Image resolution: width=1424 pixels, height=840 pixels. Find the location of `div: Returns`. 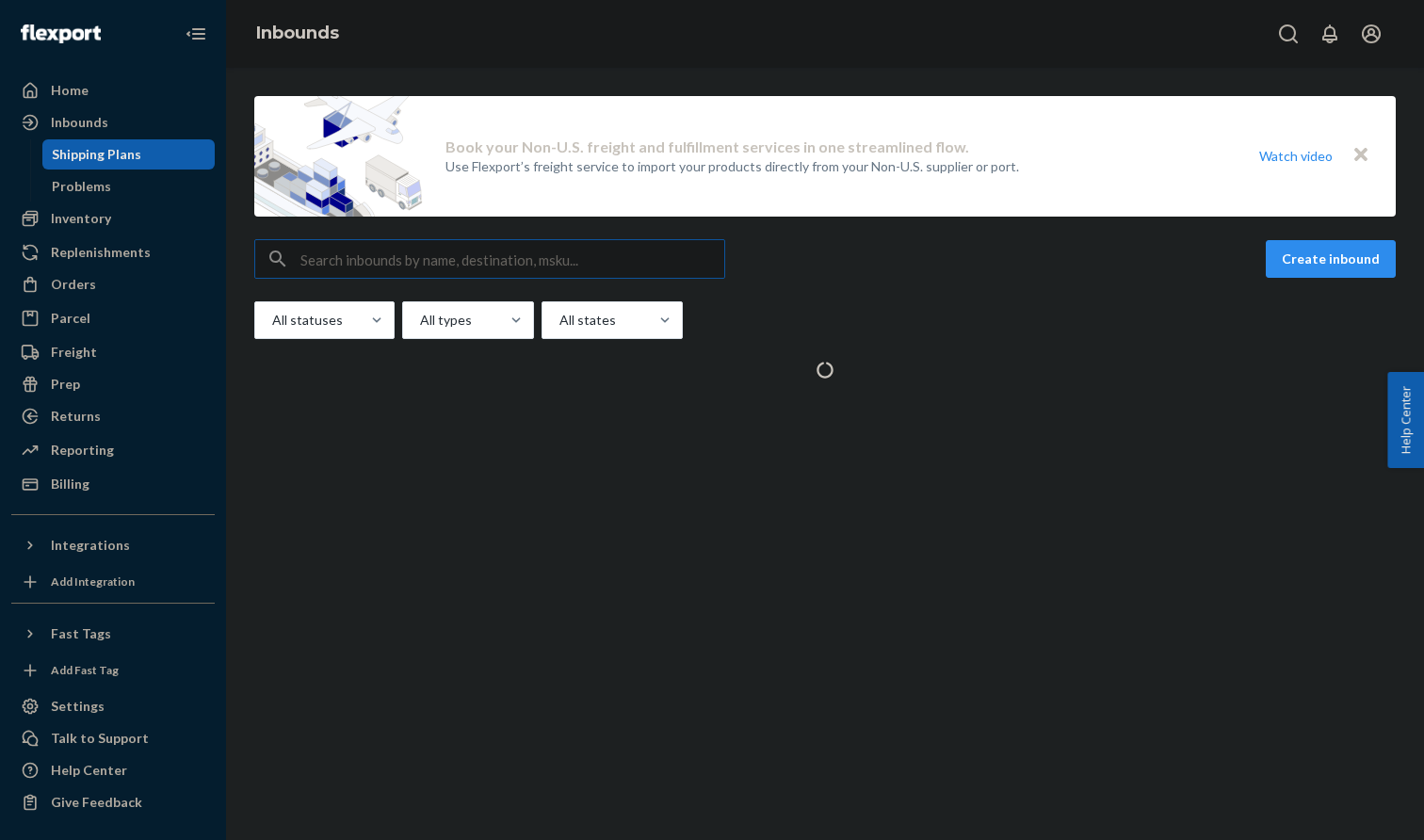

div: Returns is located at coordinates (76, 416).